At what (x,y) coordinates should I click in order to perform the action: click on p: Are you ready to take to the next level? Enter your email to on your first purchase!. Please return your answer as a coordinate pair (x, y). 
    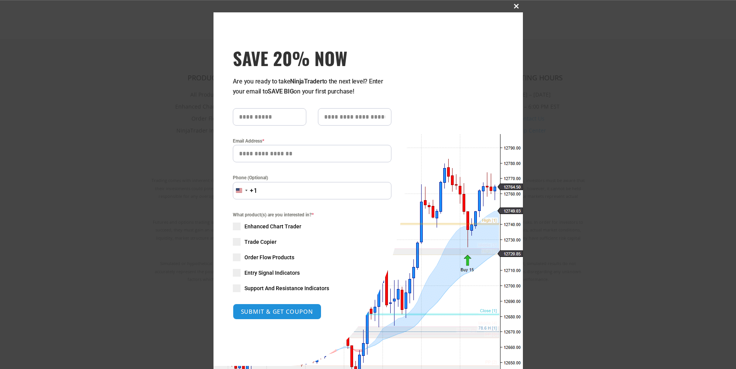
    Looking at the image, I should click on (312, 87).